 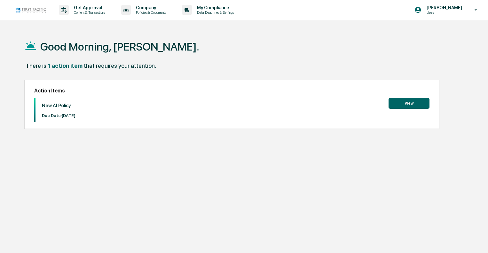 What do you see at coordinates (31, 10) in the screenshot?
I see `img: logo` at bounding box center [31, 10].